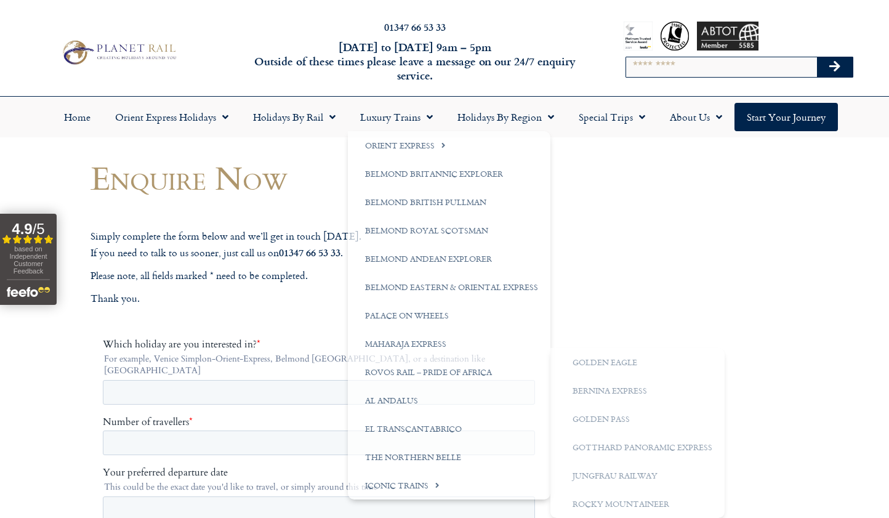  I want to click on a: Belmond Royal Scotsman, so click(449, 230).